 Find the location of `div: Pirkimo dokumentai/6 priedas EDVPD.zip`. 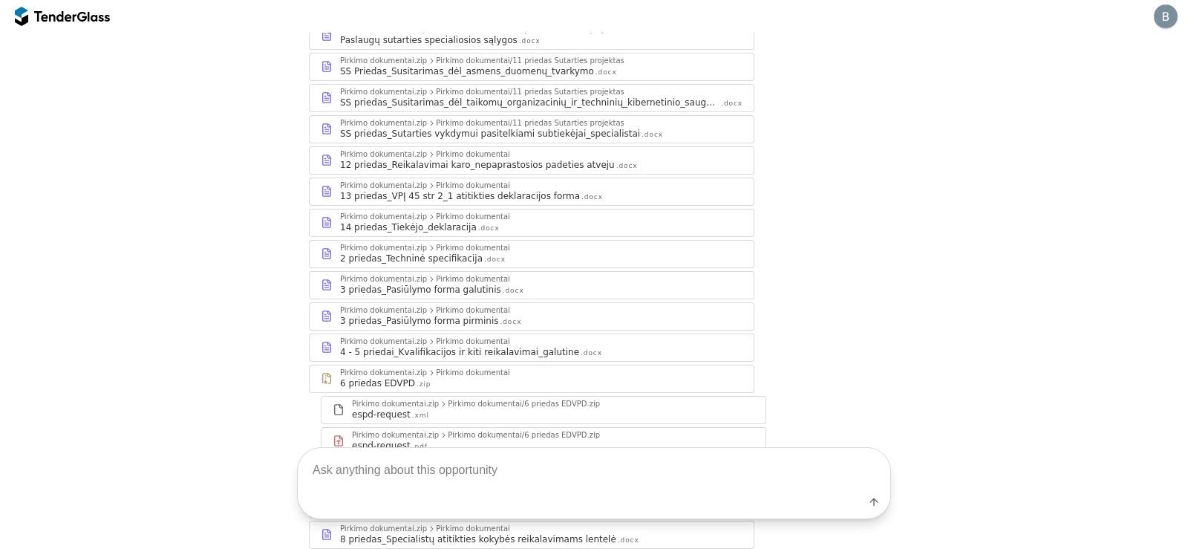

div: Pirkimo dokumentai/6 priedas EDVPD.zip is located at coordinates (524, 404).